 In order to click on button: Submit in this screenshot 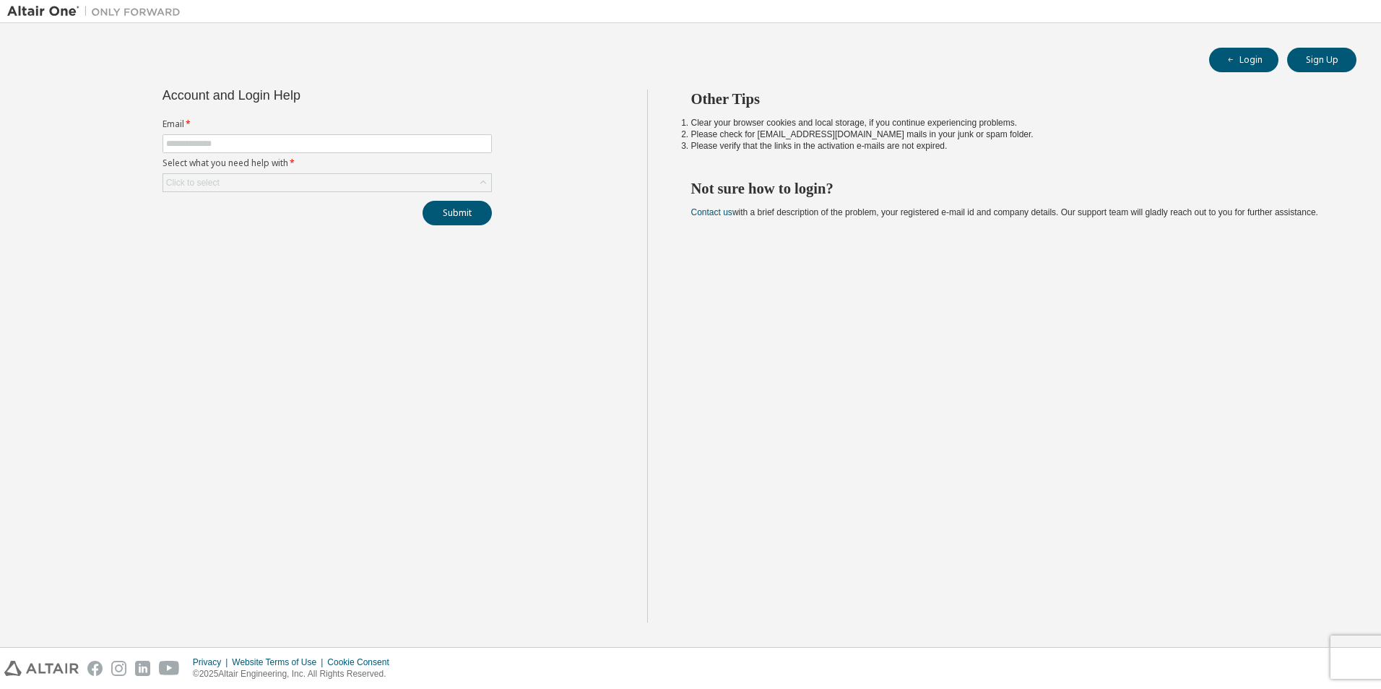, I will do `click(457, 213)`.